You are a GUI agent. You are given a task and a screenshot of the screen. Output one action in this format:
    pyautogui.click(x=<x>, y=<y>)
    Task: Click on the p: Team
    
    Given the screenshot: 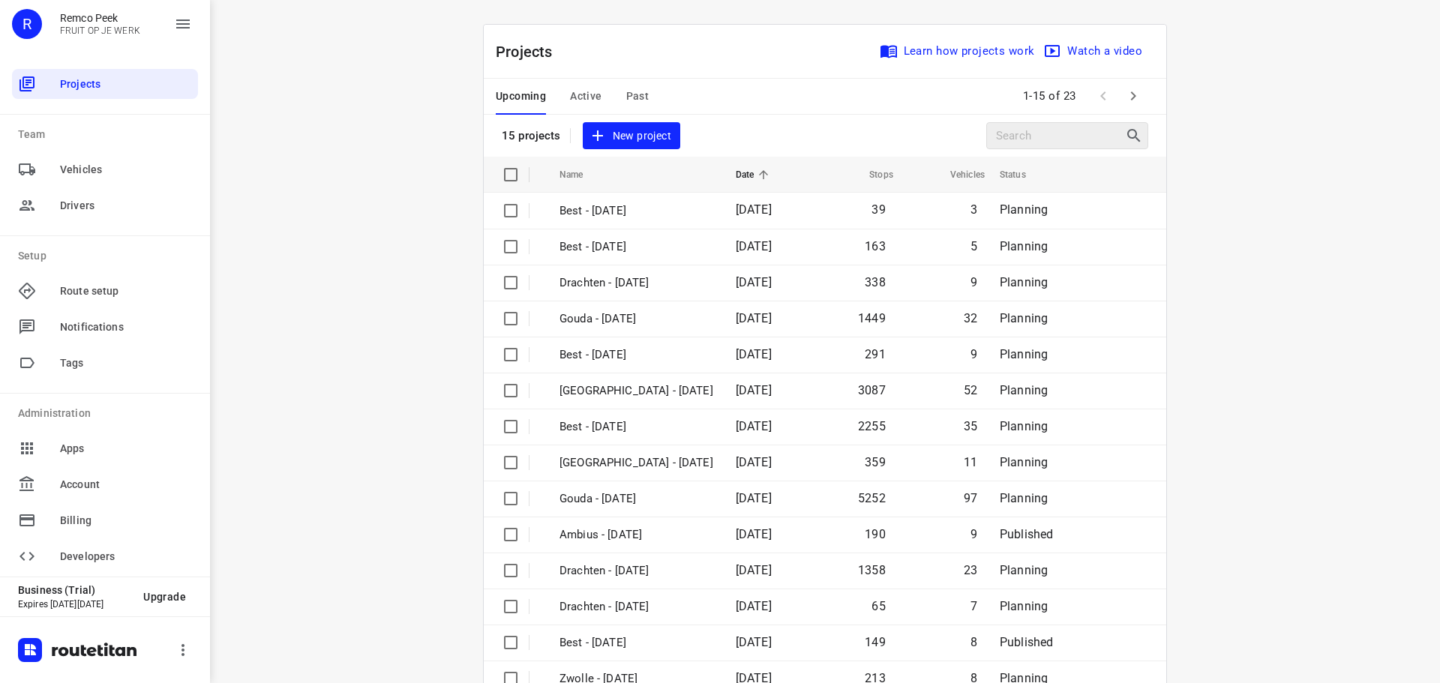 What is the action you would take?
    pyautogui.click(x=108, y=134)
    